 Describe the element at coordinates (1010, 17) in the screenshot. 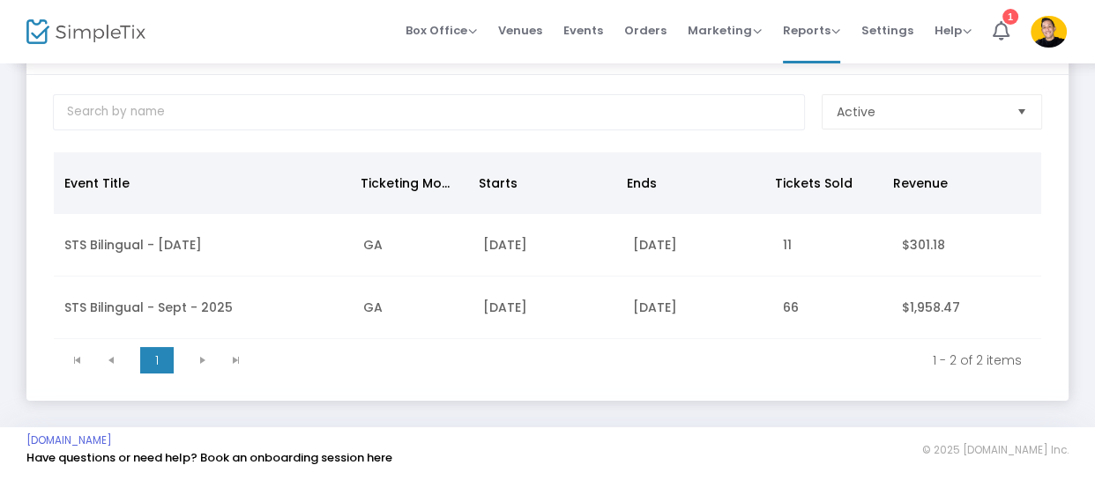

I see `div: 1` at that location.